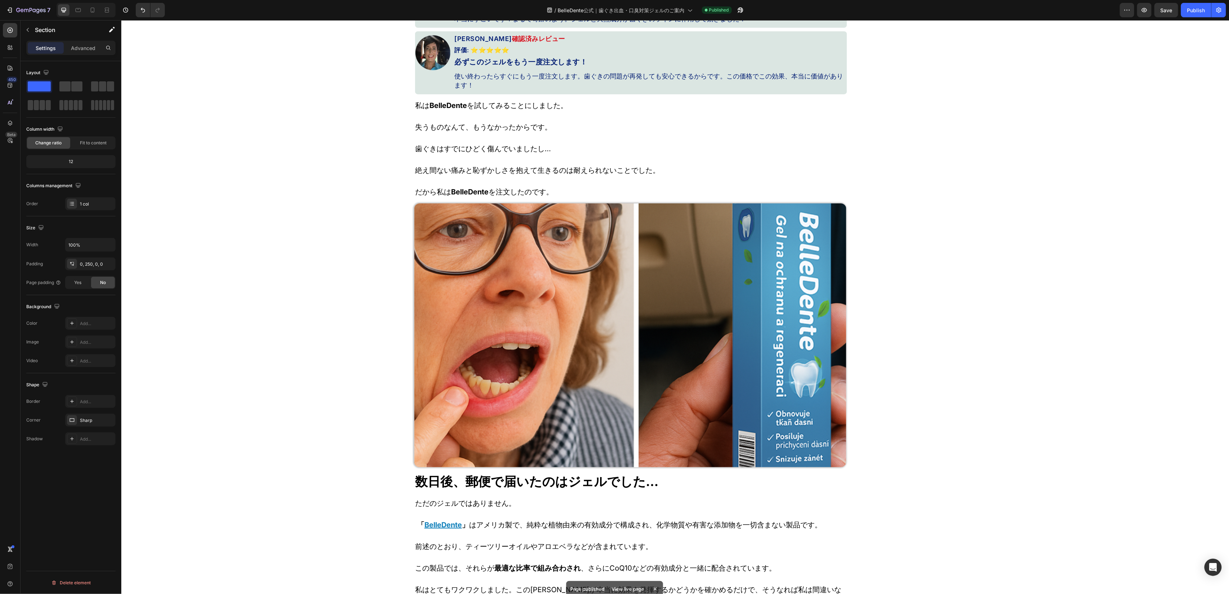  Describe the element at coordinates (32, 323) in the screenshot. I see `div: Color` at that location.